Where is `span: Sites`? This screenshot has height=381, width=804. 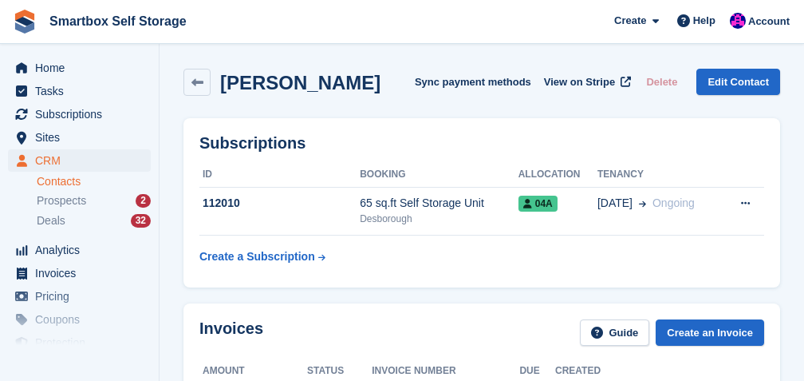
span: Sites is located at coordinates (83, 137).